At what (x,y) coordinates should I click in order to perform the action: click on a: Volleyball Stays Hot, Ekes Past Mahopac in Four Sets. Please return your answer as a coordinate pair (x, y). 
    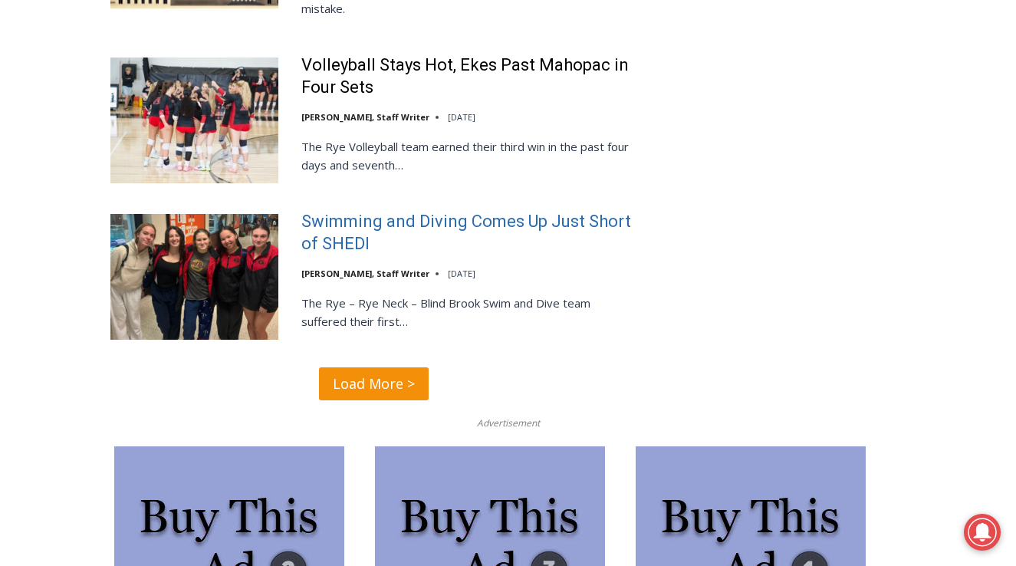
    Looking at the image, I should click on (469, 76).